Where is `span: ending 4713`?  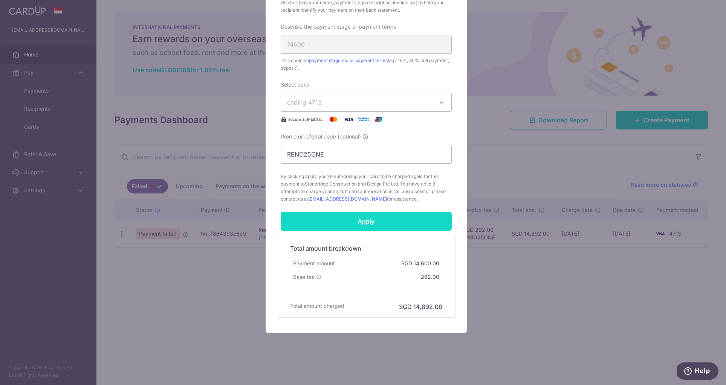
span: ending 4713 is located at coordinates (304, 102).